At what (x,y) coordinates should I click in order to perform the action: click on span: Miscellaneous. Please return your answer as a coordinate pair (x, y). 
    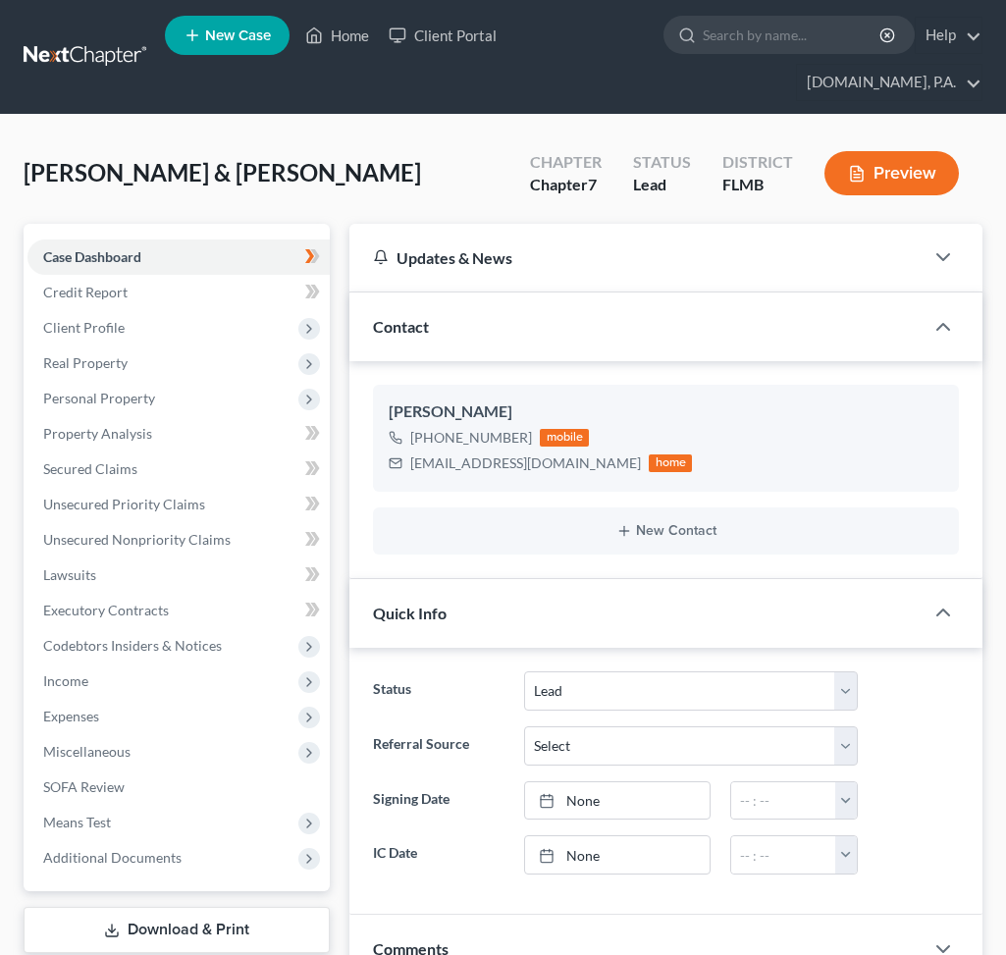
    Looking at the image, I should click on (86, 751).